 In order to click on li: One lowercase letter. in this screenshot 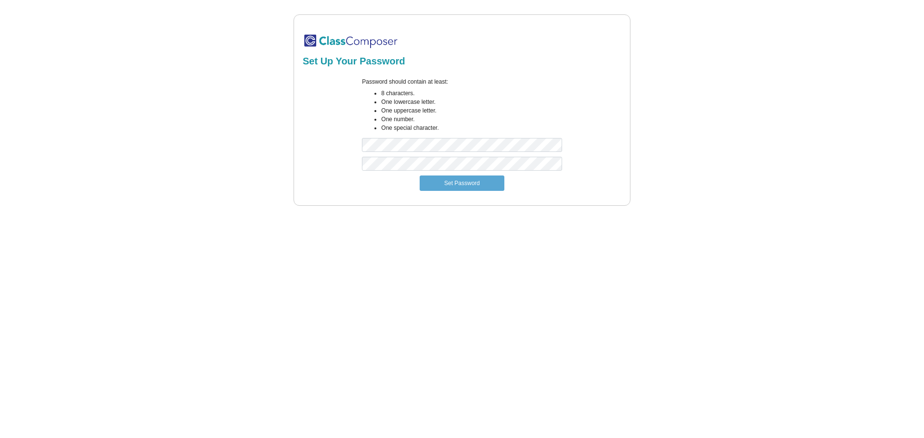, I will do `click(471, 102)`.